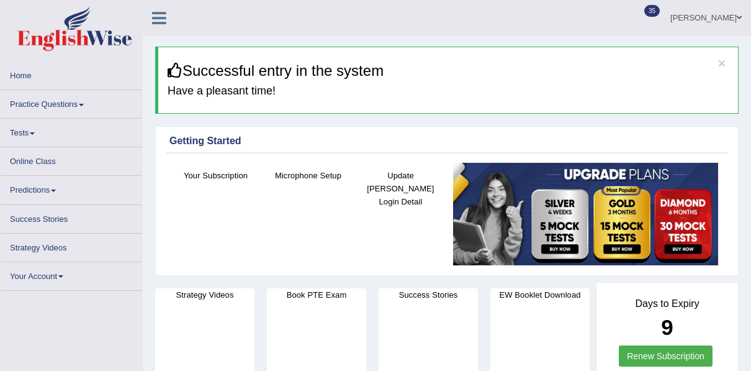 Image resolution: width=751 pixels, height=371 pixels. I want to click on h4: EW Booklet Download, so click(540, 294).